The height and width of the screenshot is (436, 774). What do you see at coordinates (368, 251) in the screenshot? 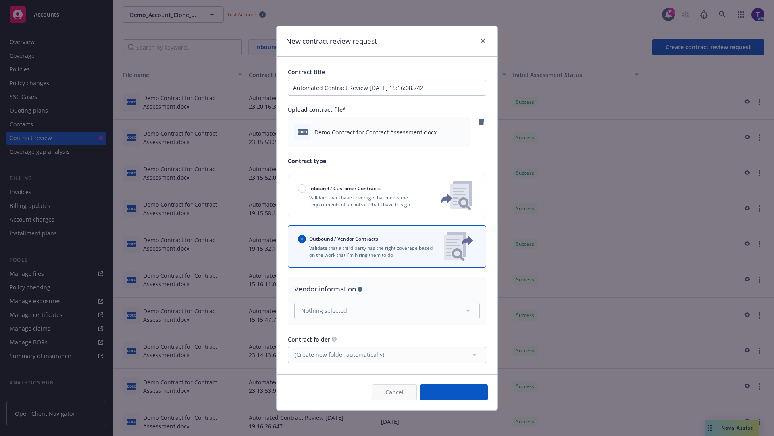
I see `p: Validate that a third party has the right coverage based on the work that I'm hiring them to do` at bounding box center [368, 251].